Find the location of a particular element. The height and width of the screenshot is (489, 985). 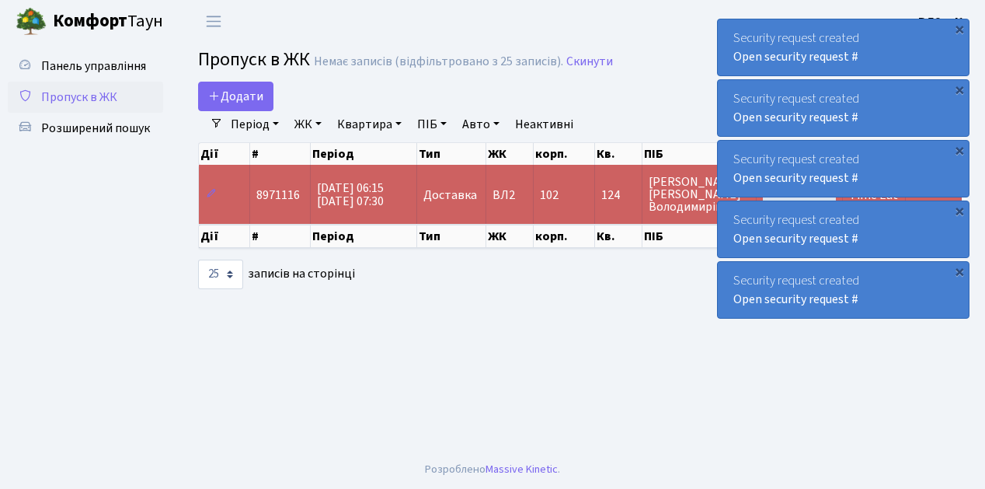

a: Панель управління is located at coordinates (85, 66).